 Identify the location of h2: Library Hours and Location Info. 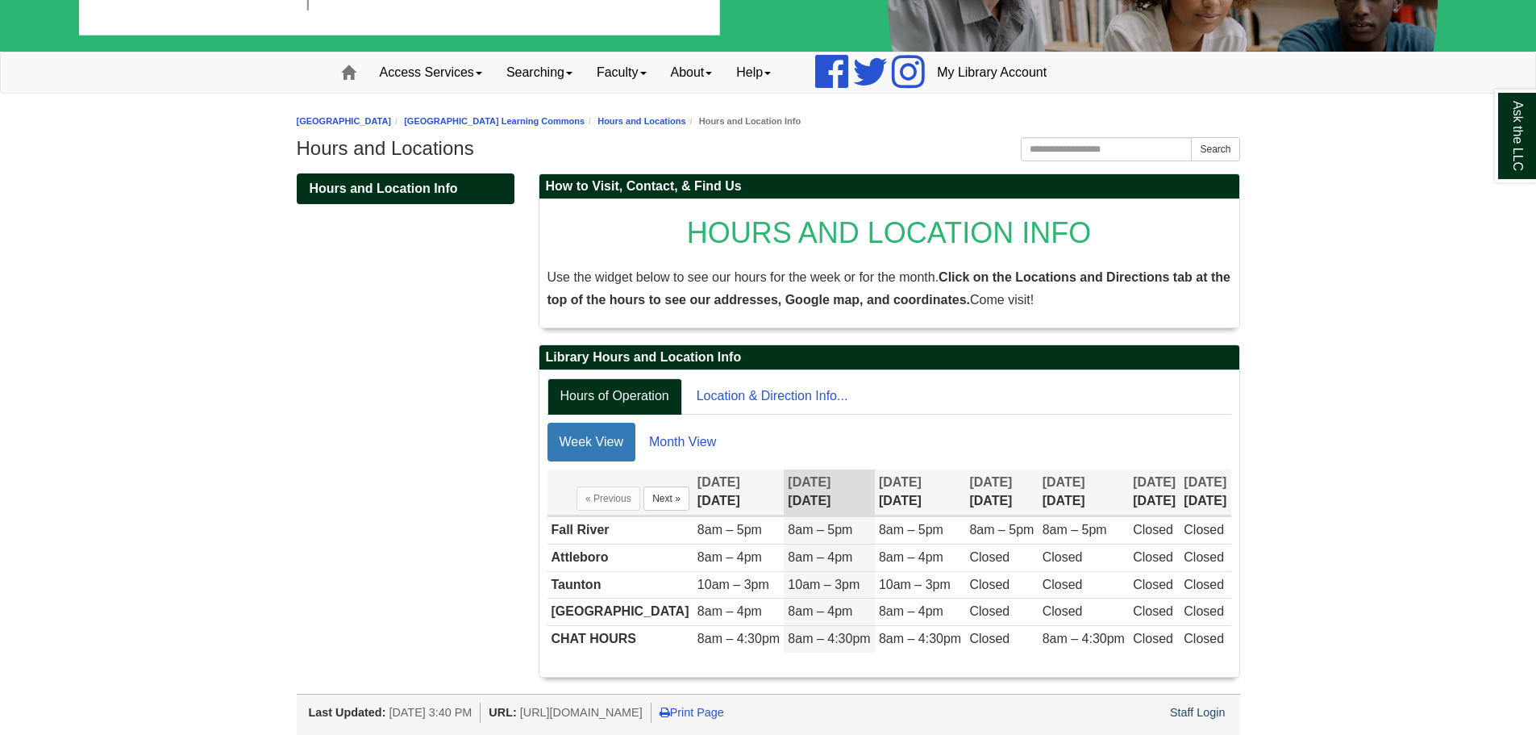
(889, 357).